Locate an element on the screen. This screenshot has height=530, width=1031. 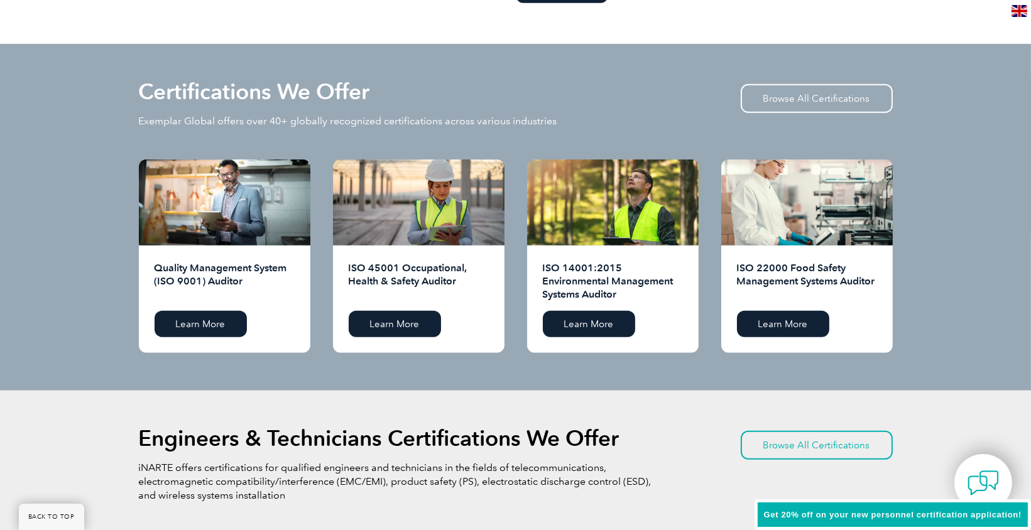
p: iNARTE offers certifications for qualified engineers and technicians in the fields of telecommuni... is located at coordinates (396, 482).